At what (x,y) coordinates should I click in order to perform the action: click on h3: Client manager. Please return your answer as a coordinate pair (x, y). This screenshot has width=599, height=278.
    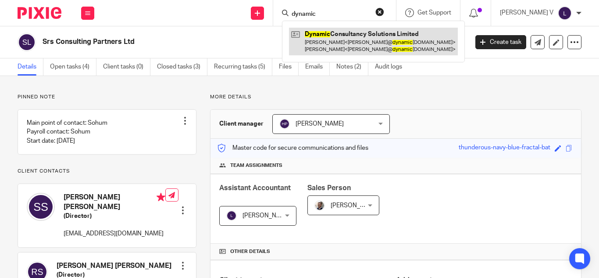
    Looking at the image, I should click on (241, 124).